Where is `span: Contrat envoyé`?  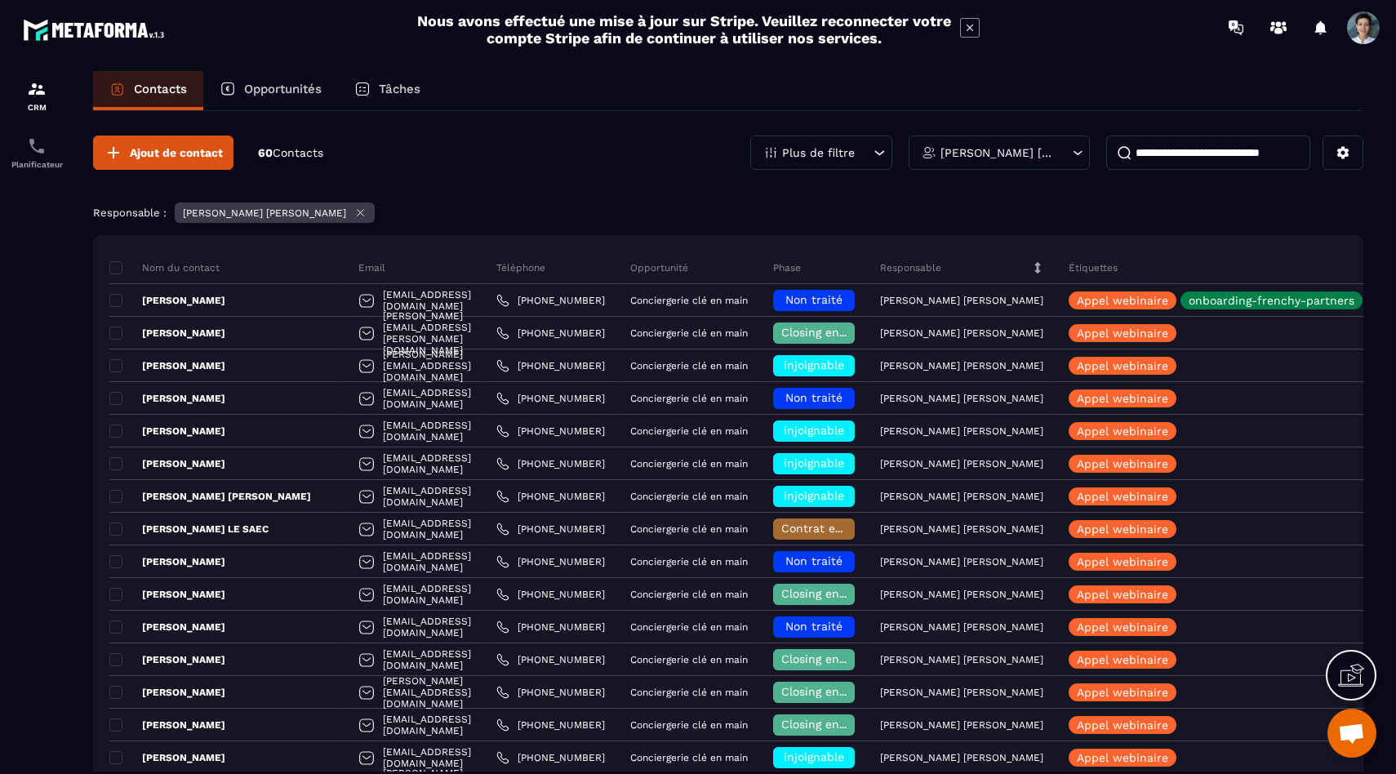 span: Contrat envoyé is located at coordinates (824, 528).